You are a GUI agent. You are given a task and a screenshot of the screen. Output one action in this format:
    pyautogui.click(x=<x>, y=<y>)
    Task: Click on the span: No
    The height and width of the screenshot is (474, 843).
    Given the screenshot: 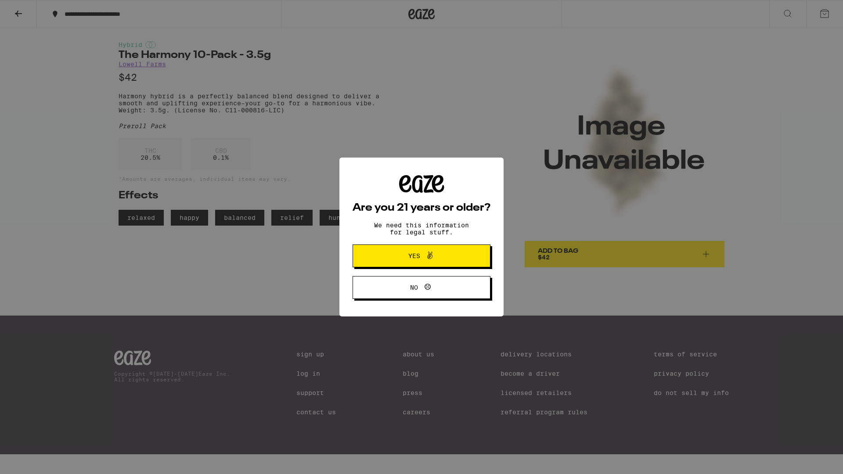 What is the action you would take?
    pyautogui.click(x=414, y=288)
    